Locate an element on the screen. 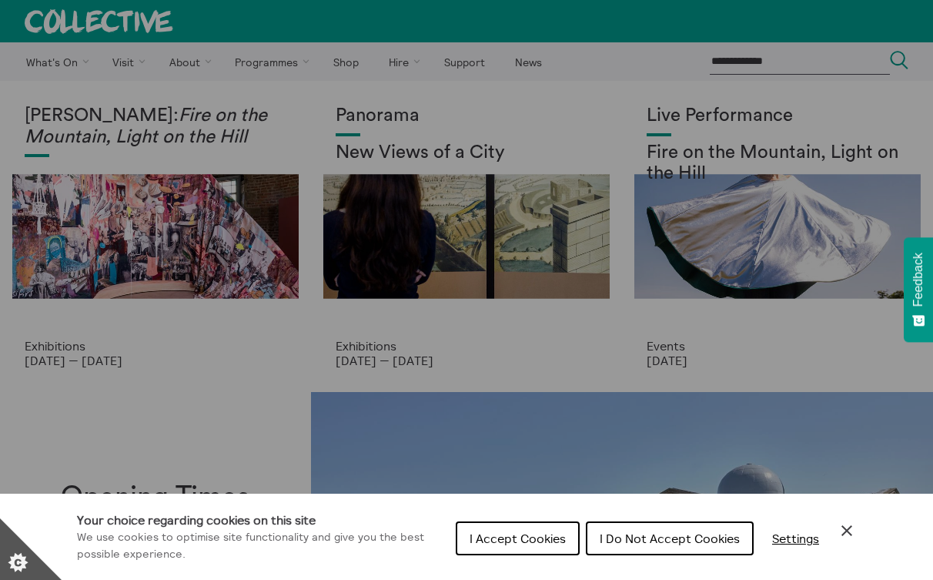 Image resolution: width=933 pixels, height=580 pixels. span: I Do Not Accept Cookies is located at coordinates (670, 538).